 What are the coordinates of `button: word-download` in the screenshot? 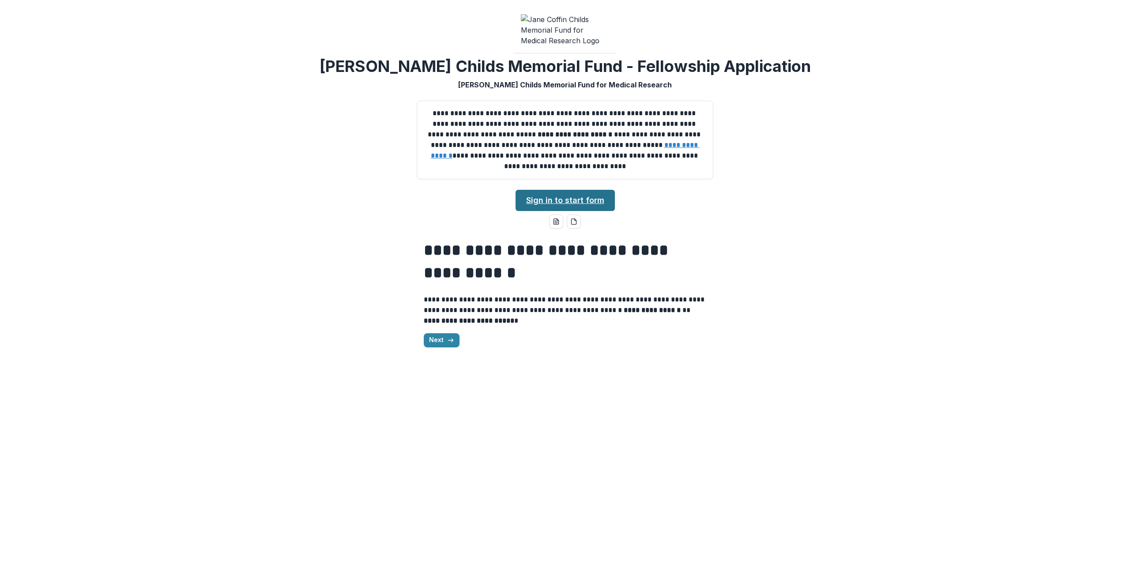 It's located at (556, 222).